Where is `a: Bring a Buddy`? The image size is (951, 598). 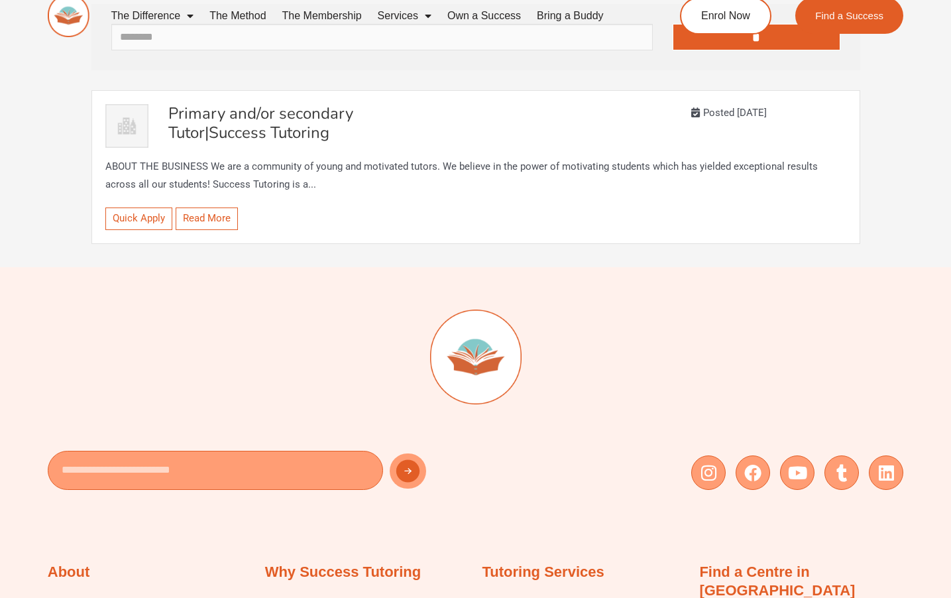 a: Bring a Buddy is located at coordinates (570, 16).